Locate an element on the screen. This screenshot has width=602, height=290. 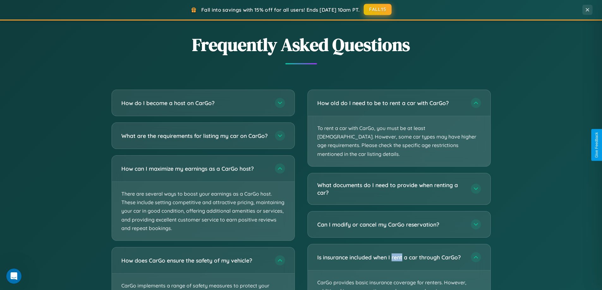
h3: How does CarGo ensure the safety of my vehicle? is located at coordinates (195, 261).